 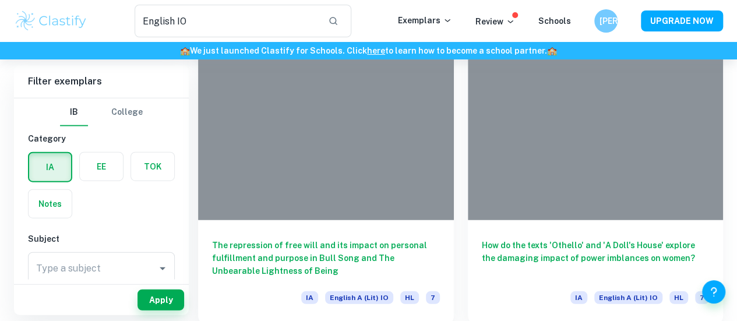 I want to click on h6: Subject, so click(x=101, y=239).